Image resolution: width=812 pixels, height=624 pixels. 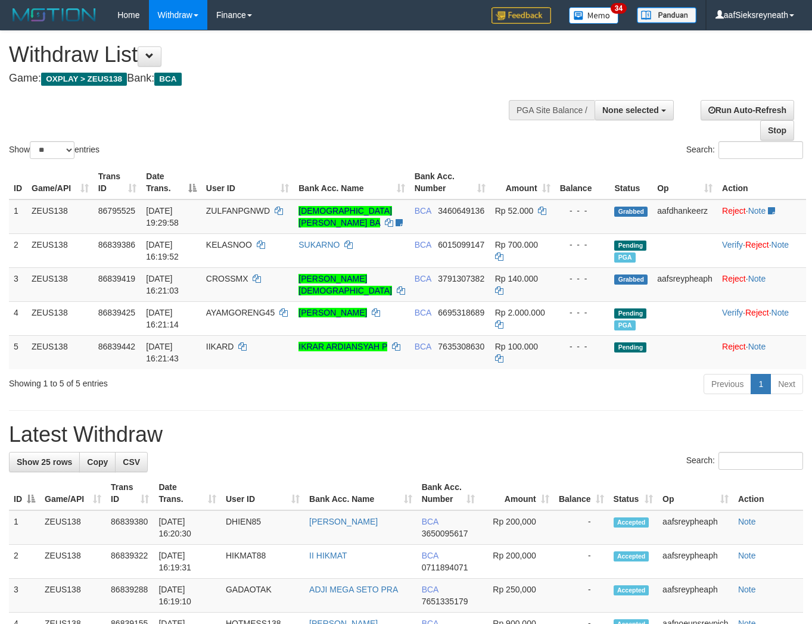 What do you see at coordinates (117, 279) in the screenshot?
I see `span: 86839419` at bounding box center [117, 279].